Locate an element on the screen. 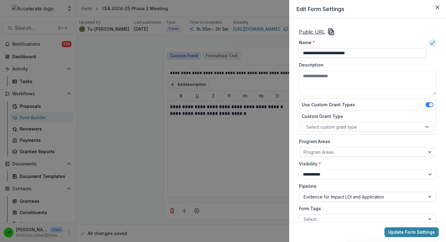  label: Pipeline is located at coordinates (365, 186).